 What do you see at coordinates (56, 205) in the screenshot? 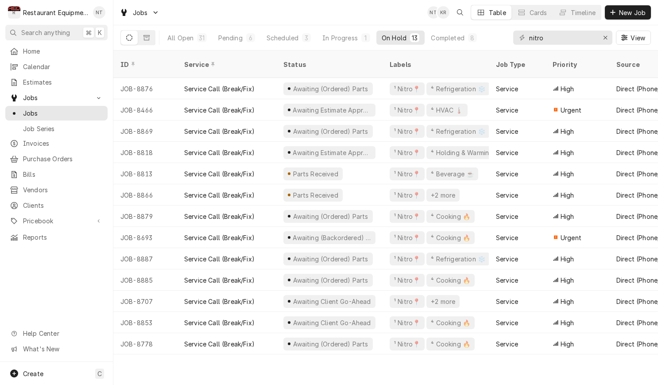
I see `a: Clients` at bounding box center [56, 205].